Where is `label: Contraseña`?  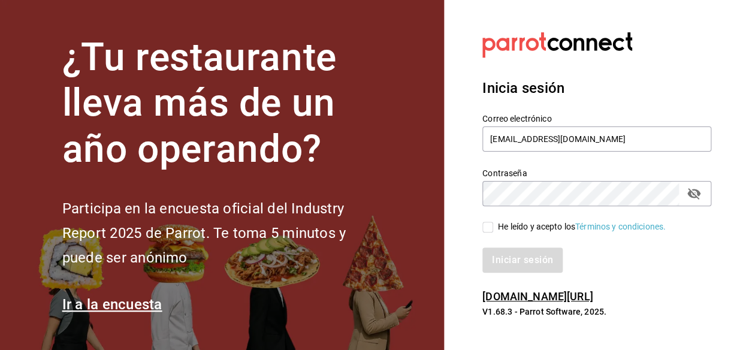 label: Contraseña is located at coordinates (597, 173).